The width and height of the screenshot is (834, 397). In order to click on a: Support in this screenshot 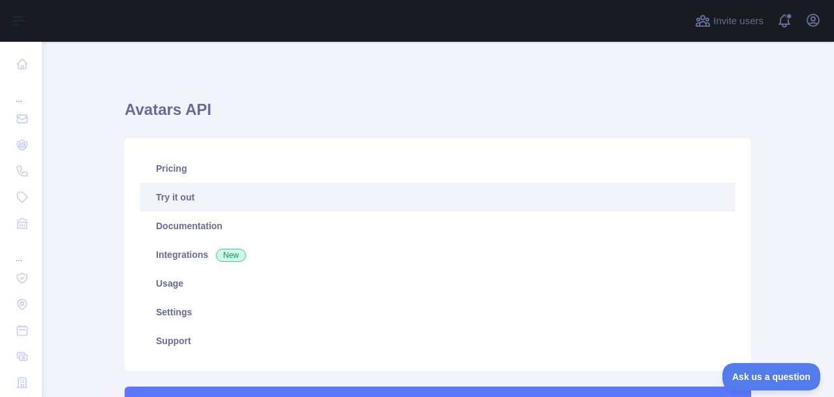, I will do `click(438, 341)`.